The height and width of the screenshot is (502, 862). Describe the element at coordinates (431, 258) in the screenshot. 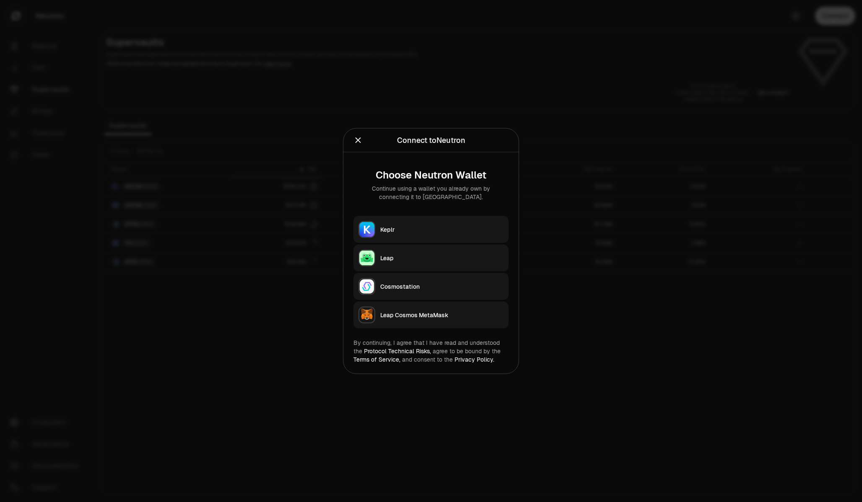

I see `button: LeapLeap` at that location.